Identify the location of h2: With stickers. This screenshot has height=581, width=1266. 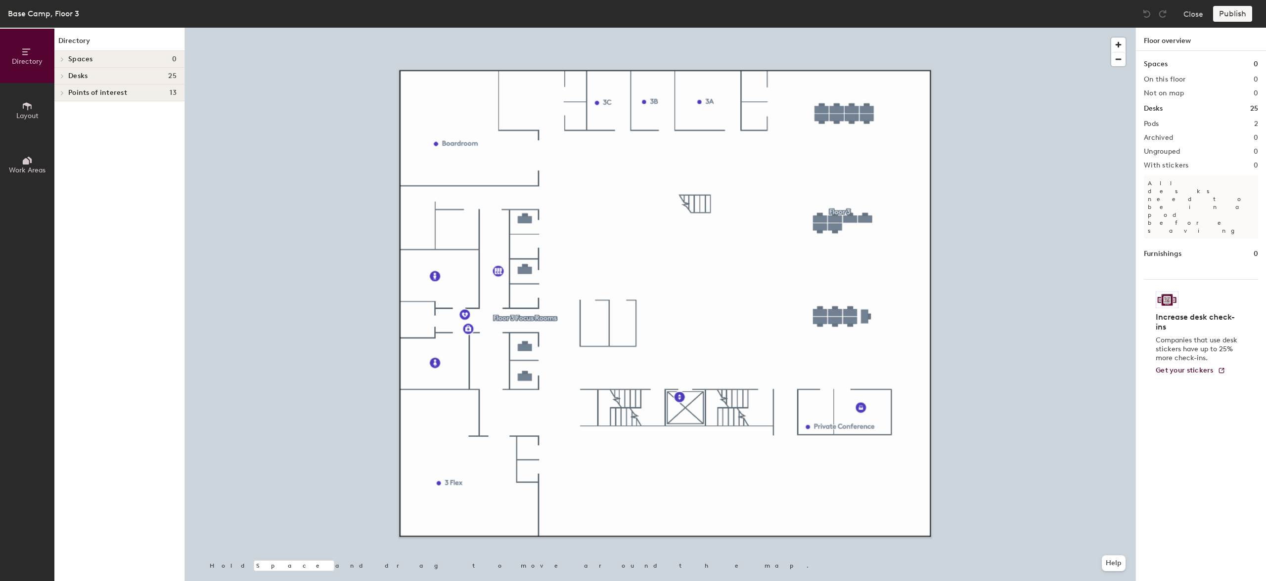
(1166, 166).